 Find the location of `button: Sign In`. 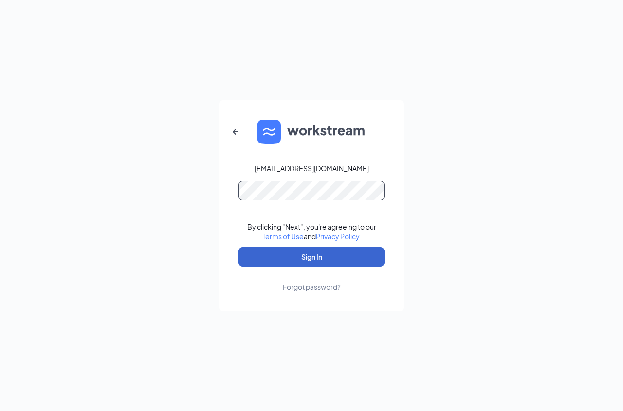

button: Sign In is located at coordinates (311, 257).